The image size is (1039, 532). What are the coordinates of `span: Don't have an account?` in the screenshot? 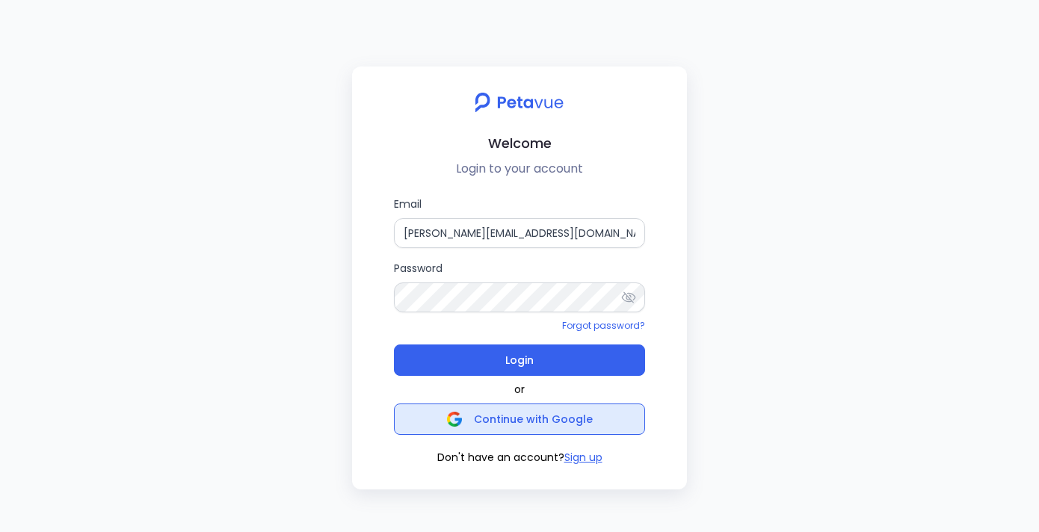 It's located at (501, 457).